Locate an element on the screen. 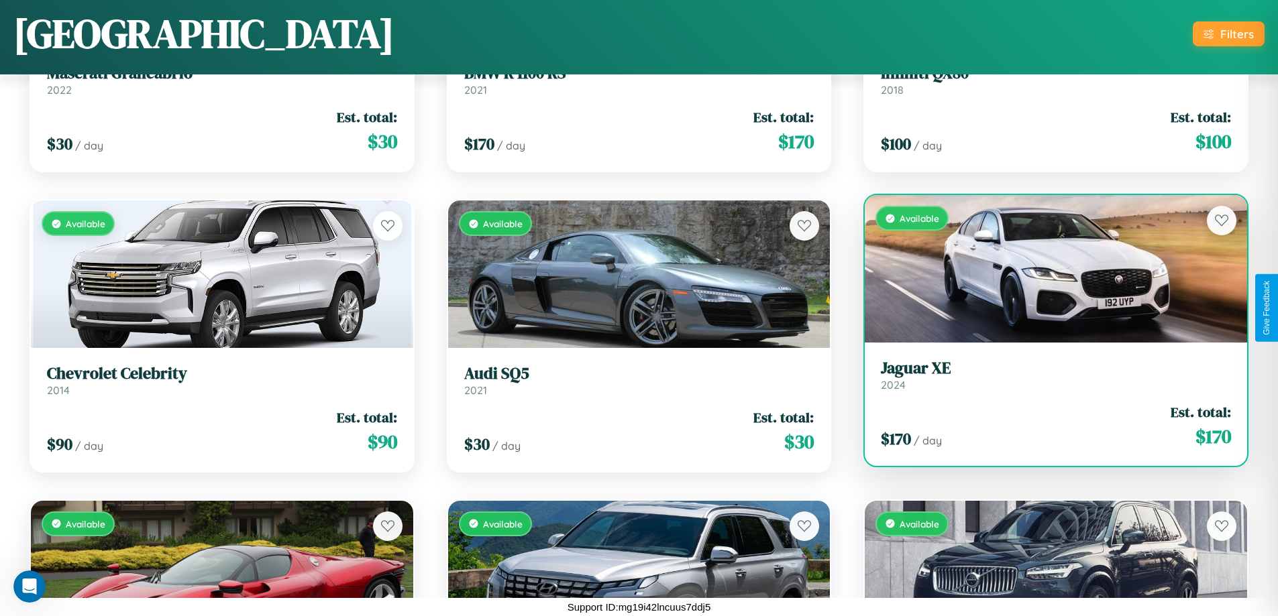 The height and width of the screenshot is (616, 1278). h3: Jaguar XE is located at coordinates (1056, 368).